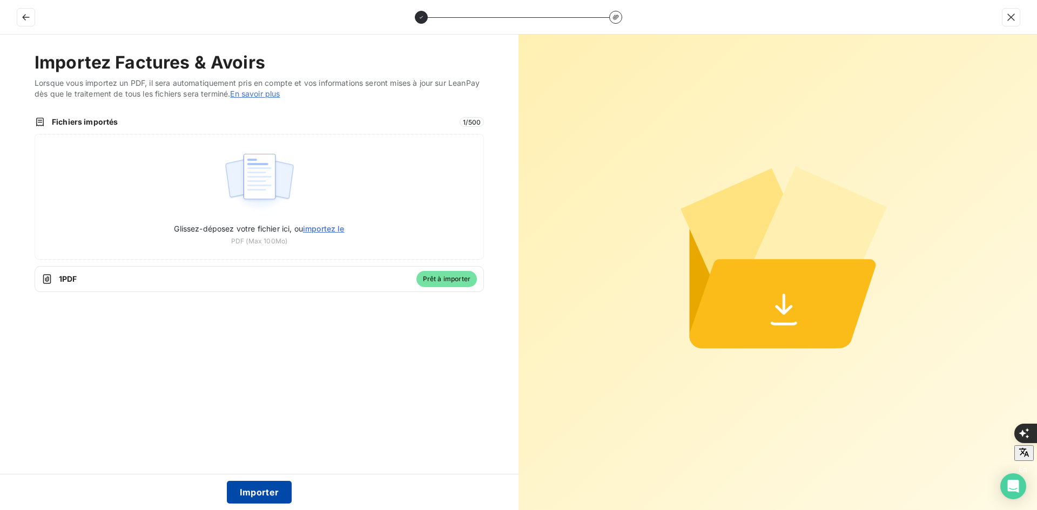  Describe the element at coordinates (259, 228) in the screenshot. I see `span: Glissez-déposez votre fichier ici, ou` at that location.